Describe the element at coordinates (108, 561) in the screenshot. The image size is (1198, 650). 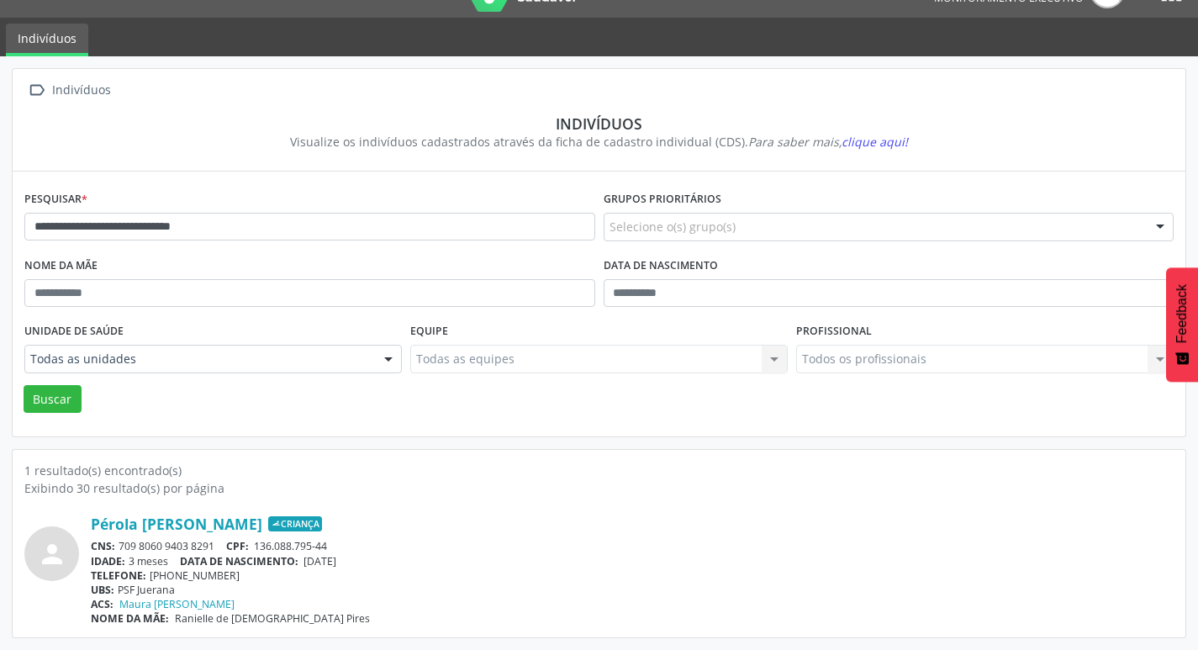
I see `span: IDADE:` at that location.